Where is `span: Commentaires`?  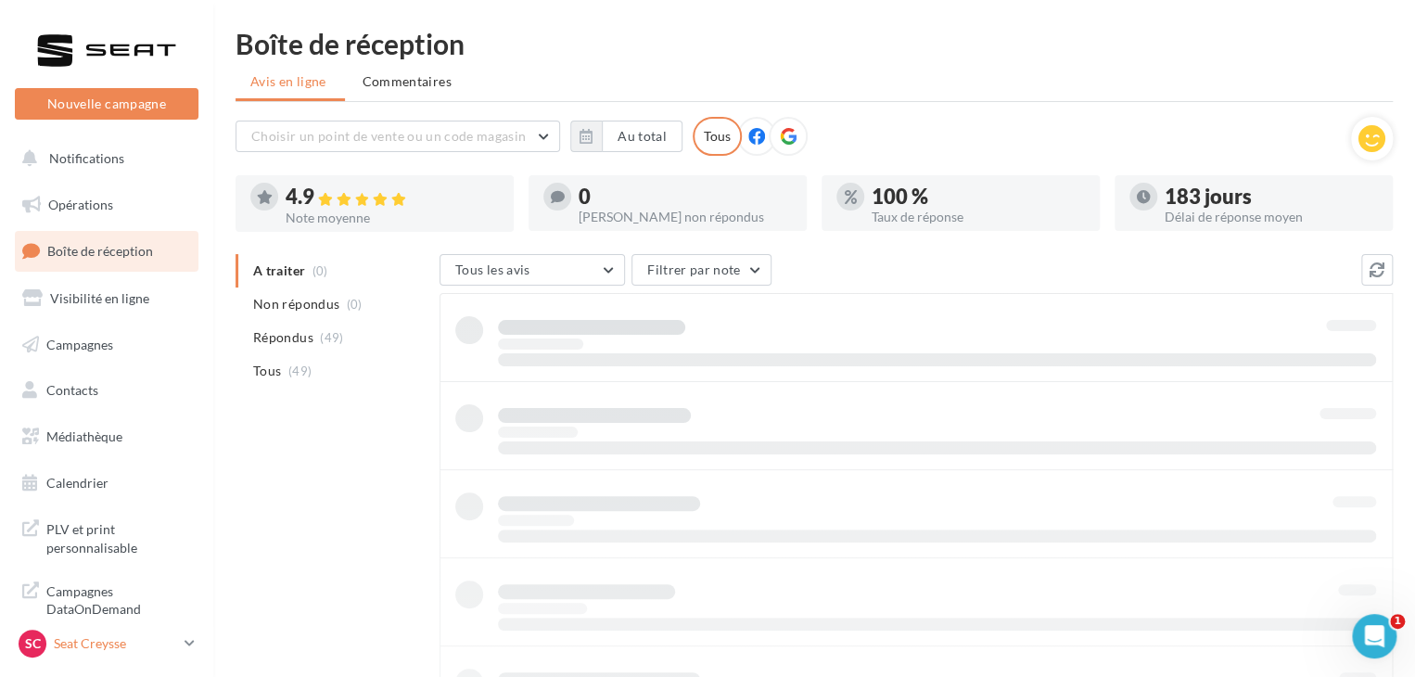
span: Commentaires is located at coordinates (407, 81).